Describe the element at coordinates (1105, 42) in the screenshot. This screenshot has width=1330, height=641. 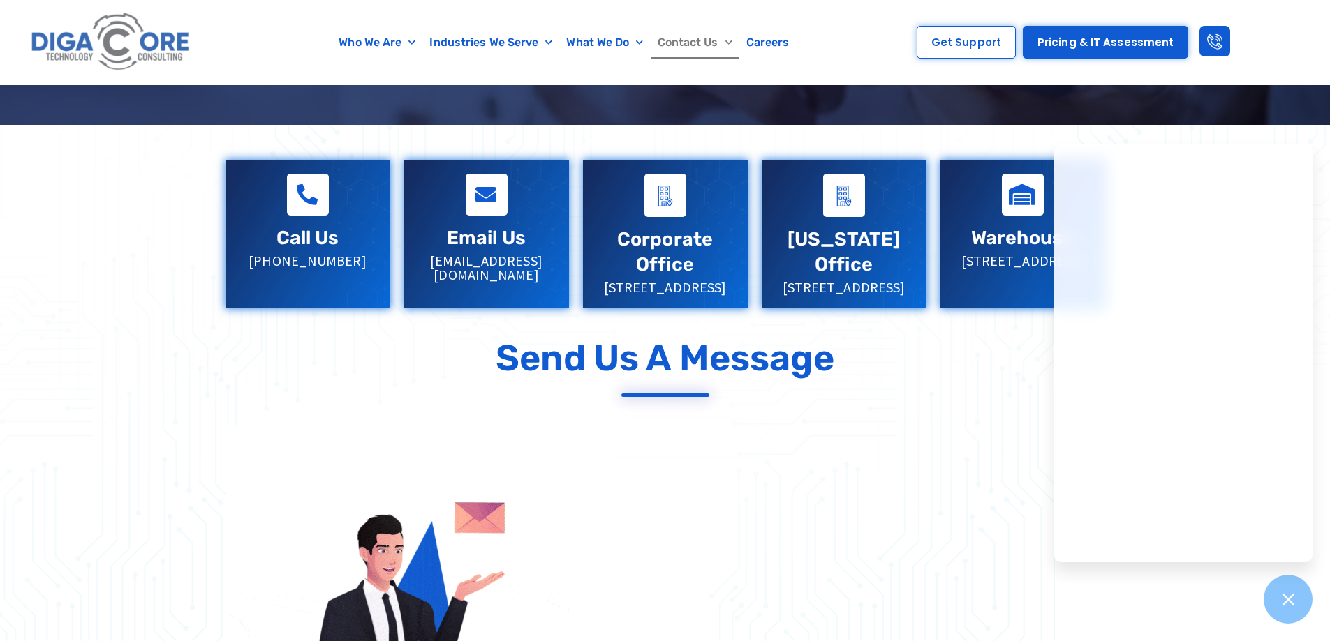
I see `a: Pricing & IT Assessment` at that location.